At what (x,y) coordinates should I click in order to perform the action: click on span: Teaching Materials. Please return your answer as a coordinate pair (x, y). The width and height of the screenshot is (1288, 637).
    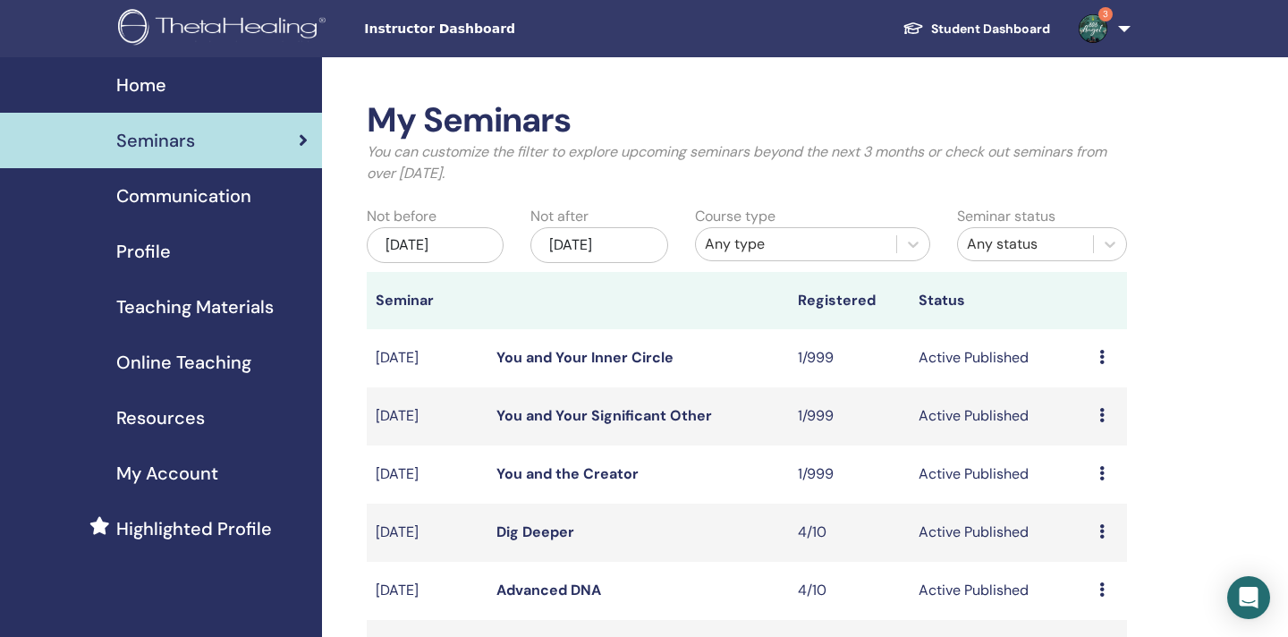
    Looking at the image, I should click on (195, 307).